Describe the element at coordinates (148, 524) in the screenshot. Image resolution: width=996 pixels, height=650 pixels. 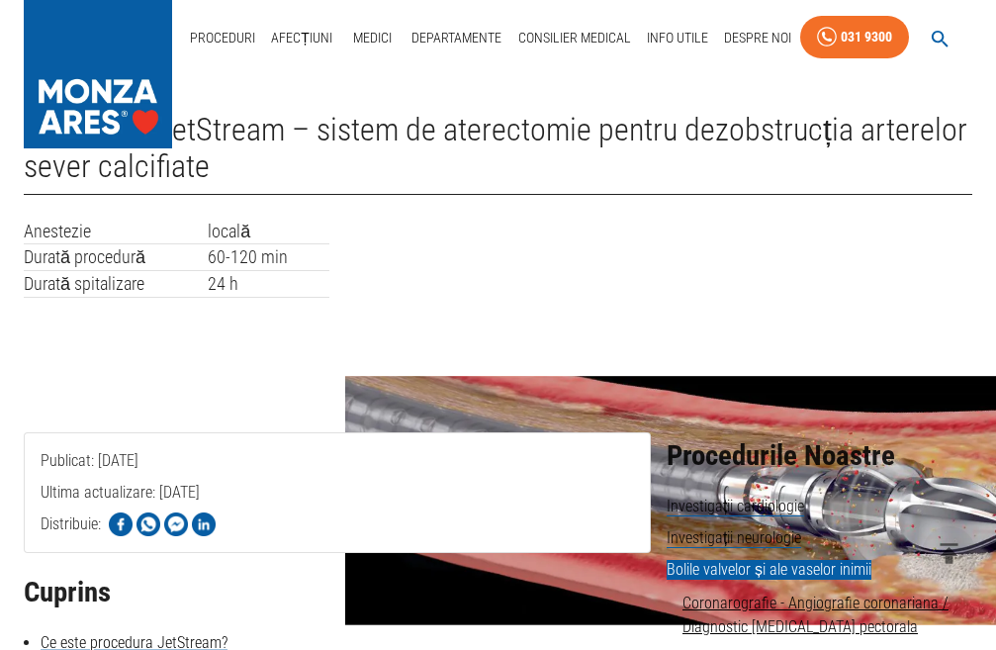
I see `button: Share on WhatsApp` at that location.